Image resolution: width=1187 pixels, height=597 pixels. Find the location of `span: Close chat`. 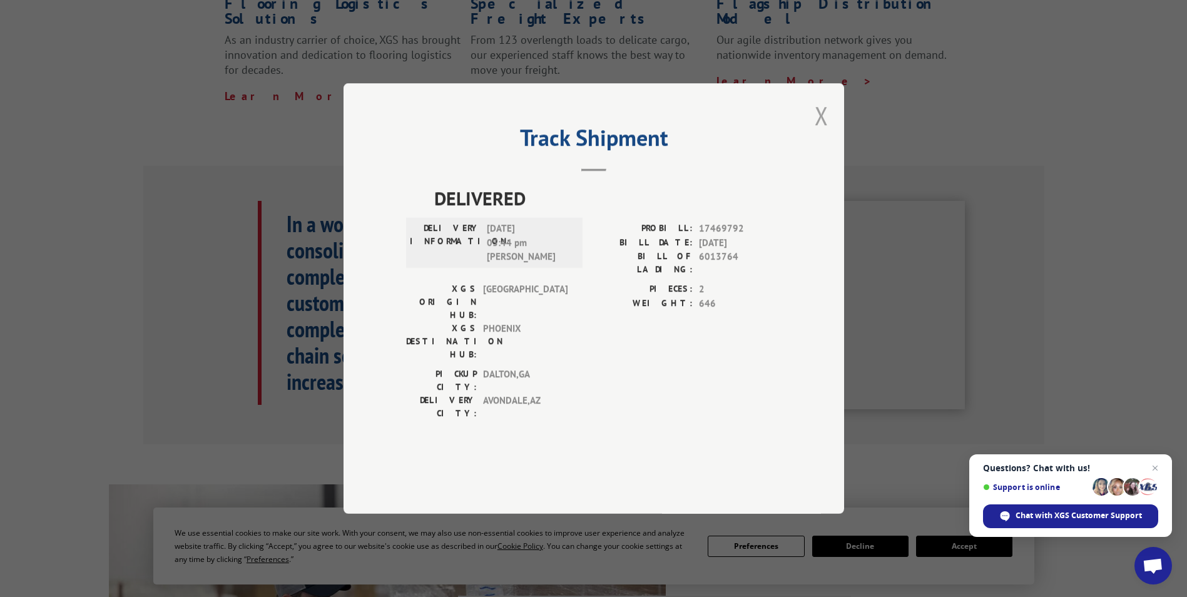

span: Close chat is located at coordinates (1155, 468).